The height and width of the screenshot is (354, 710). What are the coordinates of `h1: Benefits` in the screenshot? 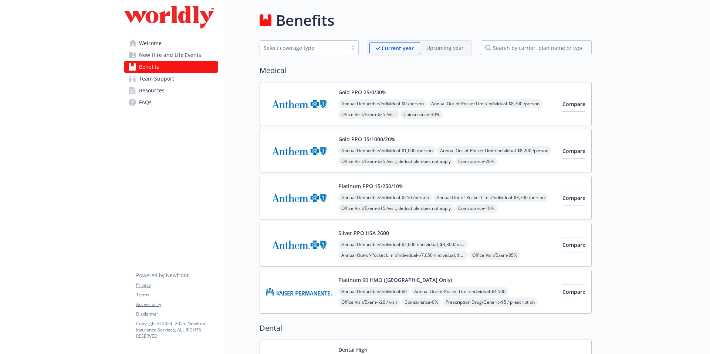 It's located at (305, 20).